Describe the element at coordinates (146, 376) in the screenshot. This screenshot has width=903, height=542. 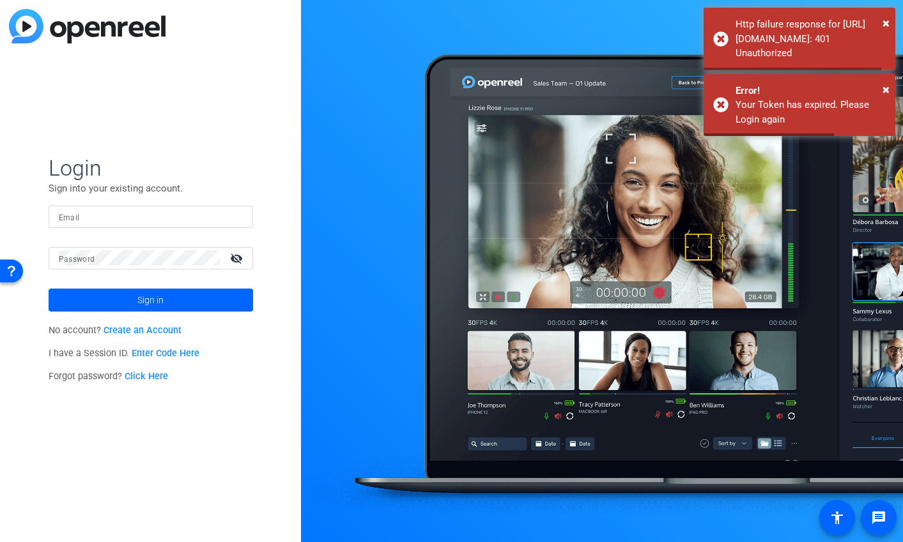
I see `a: Click Here` at that location.